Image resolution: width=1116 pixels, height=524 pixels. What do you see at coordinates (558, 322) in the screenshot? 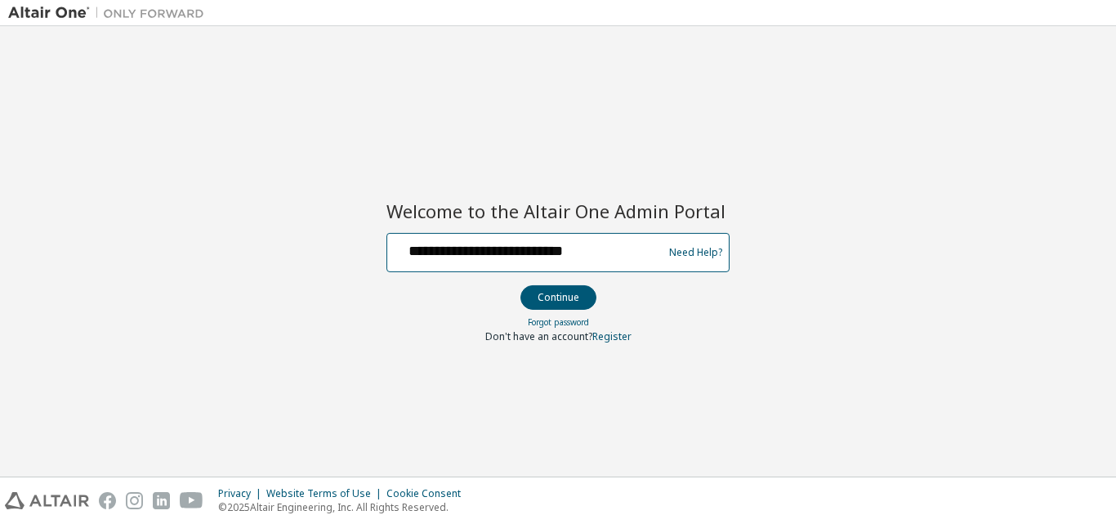
I see `a: Forgot password` at bounding box center [558, 322].